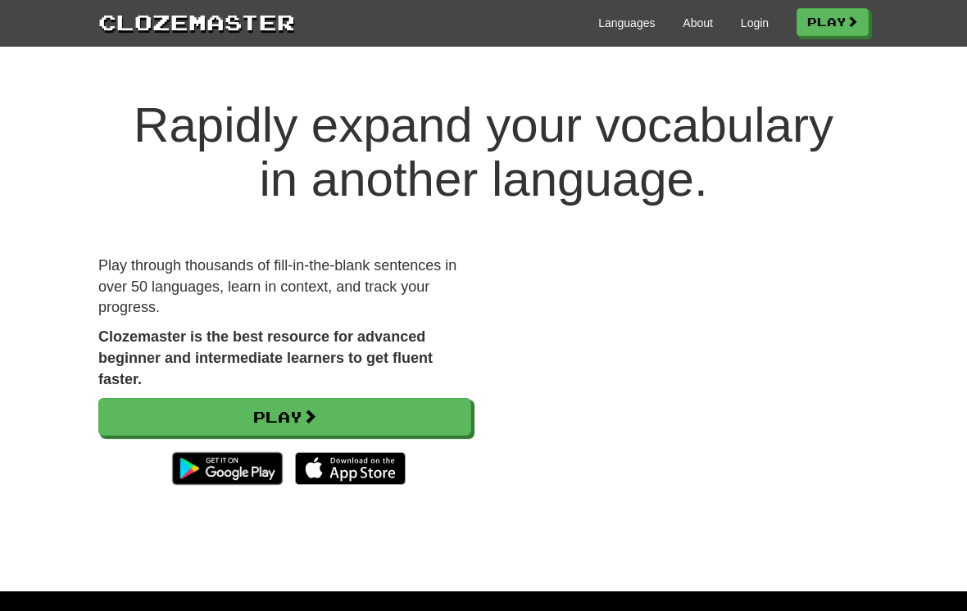  What do you see at coordinates (284, 287) in the screenshot?
I see `p: Play through thousands of fill-in-the-blank sentences in over 50 languages, learn in context, and...` at bounding box center [284, 287].